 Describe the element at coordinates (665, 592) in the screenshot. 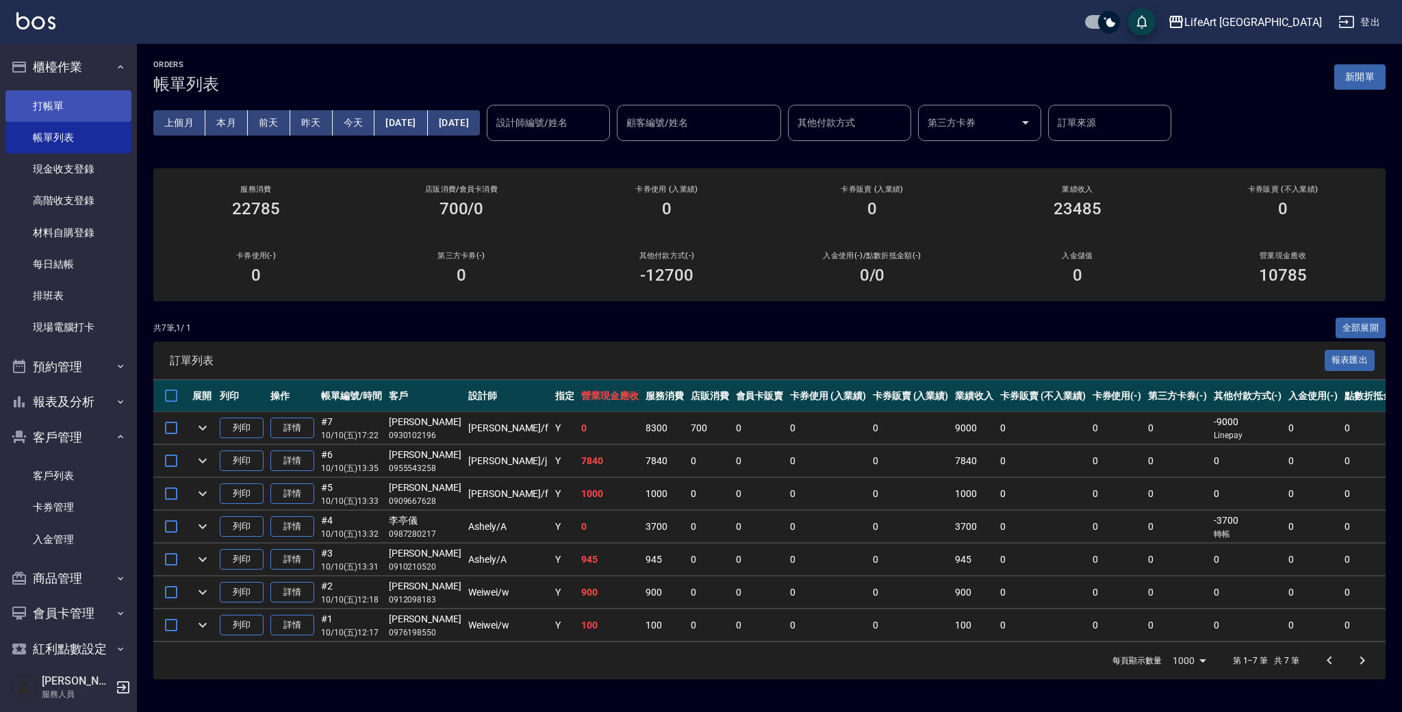

I see `td: 900` at that location.